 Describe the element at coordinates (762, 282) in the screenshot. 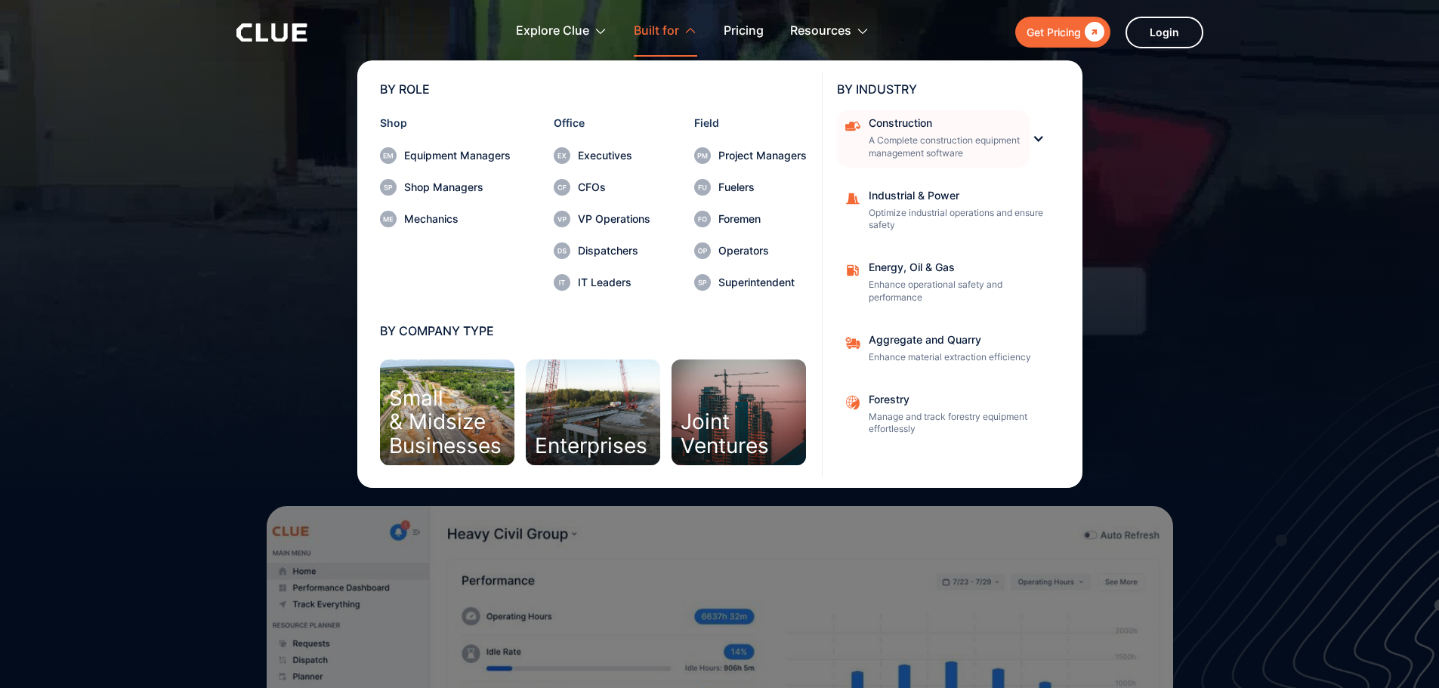

I see `div: Superintendent` at that location.